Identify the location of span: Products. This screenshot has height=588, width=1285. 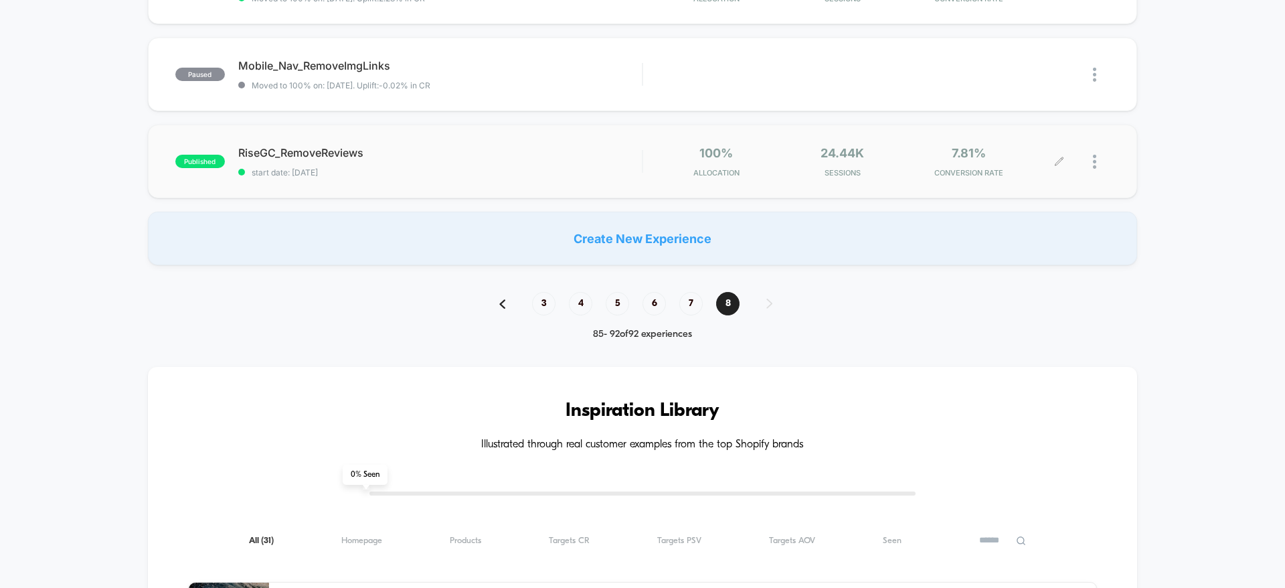
(465, 540).